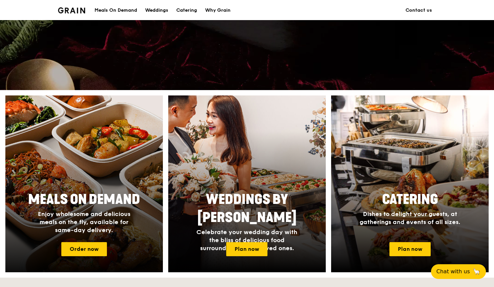 This screenshot has height=287, width=494. I want to click on a: Contact us, so click(419, 10).